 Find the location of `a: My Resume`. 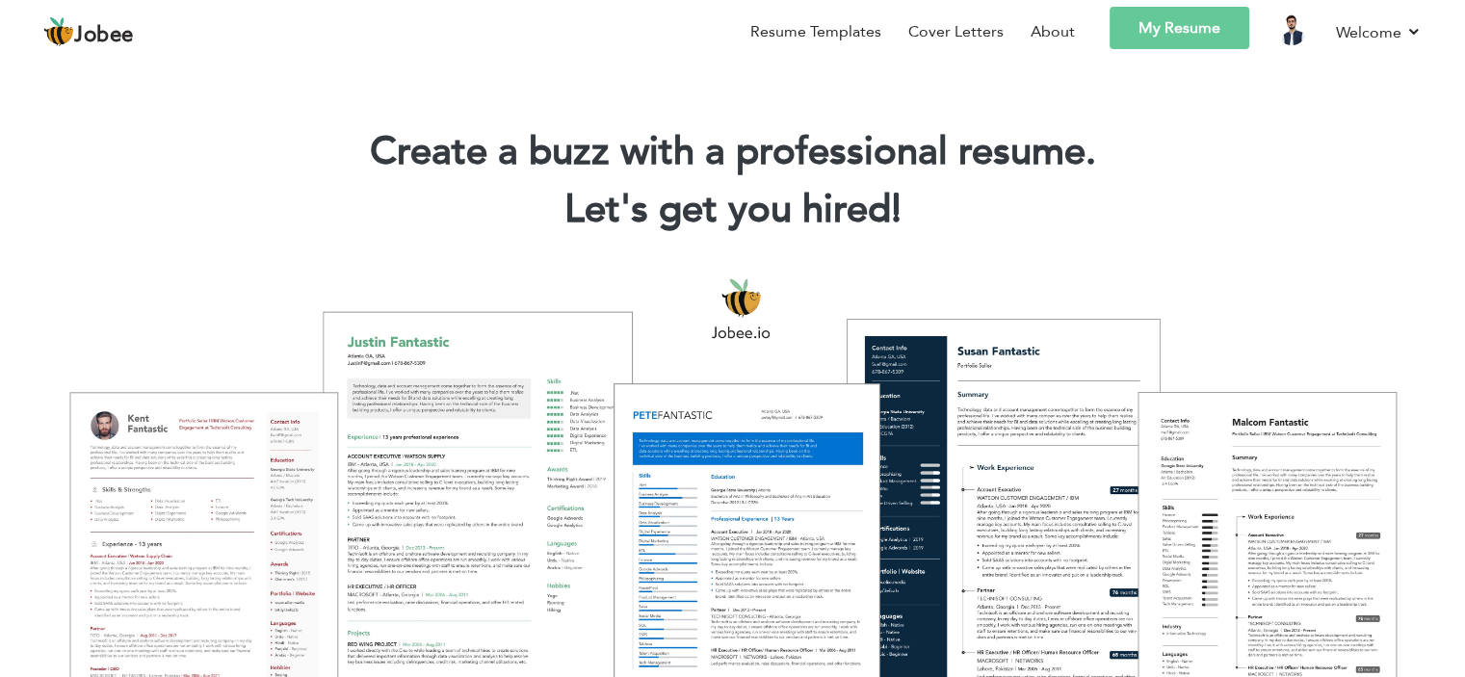

a: My Resume is located at coordinates (1179, 28).